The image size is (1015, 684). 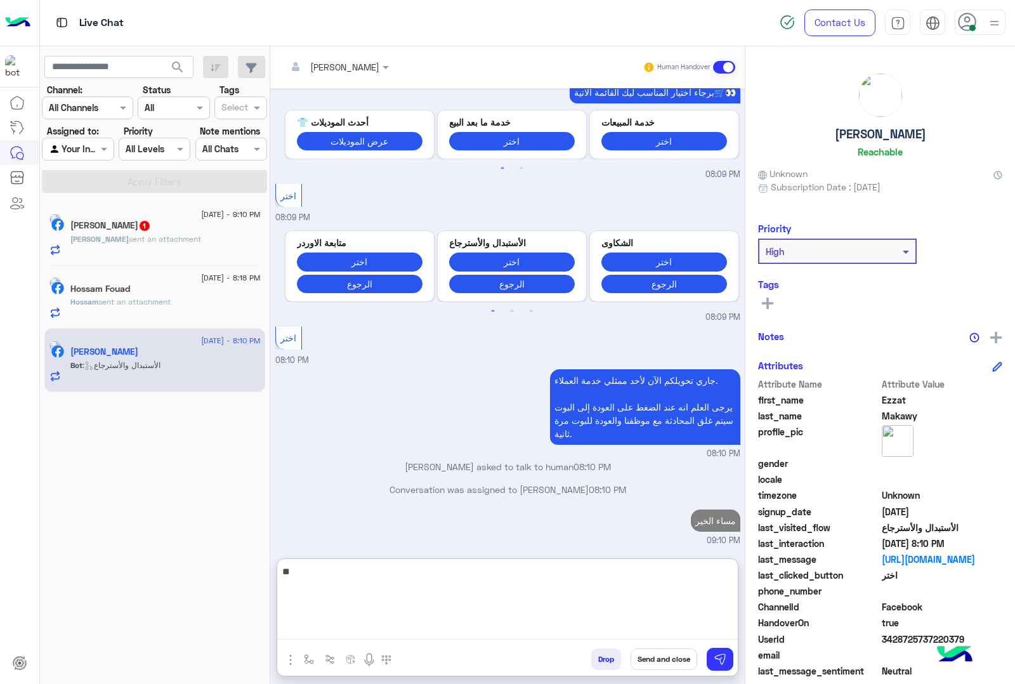 I want to click on span: 2025-09-04T17:10:17.456Z, so click(x=942, y=543).